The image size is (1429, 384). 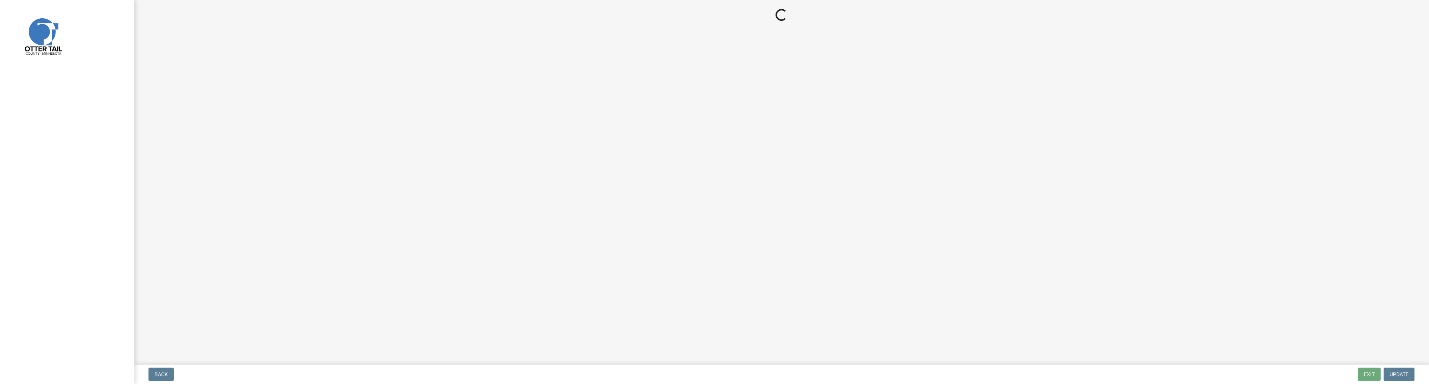 I want to click on button: Back, so click(x=161, y=374).